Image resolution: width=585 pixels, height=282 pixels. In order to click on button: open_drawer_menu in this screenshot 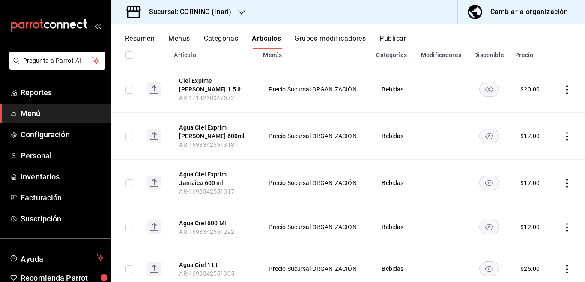, I will do `click(98, 26)`.